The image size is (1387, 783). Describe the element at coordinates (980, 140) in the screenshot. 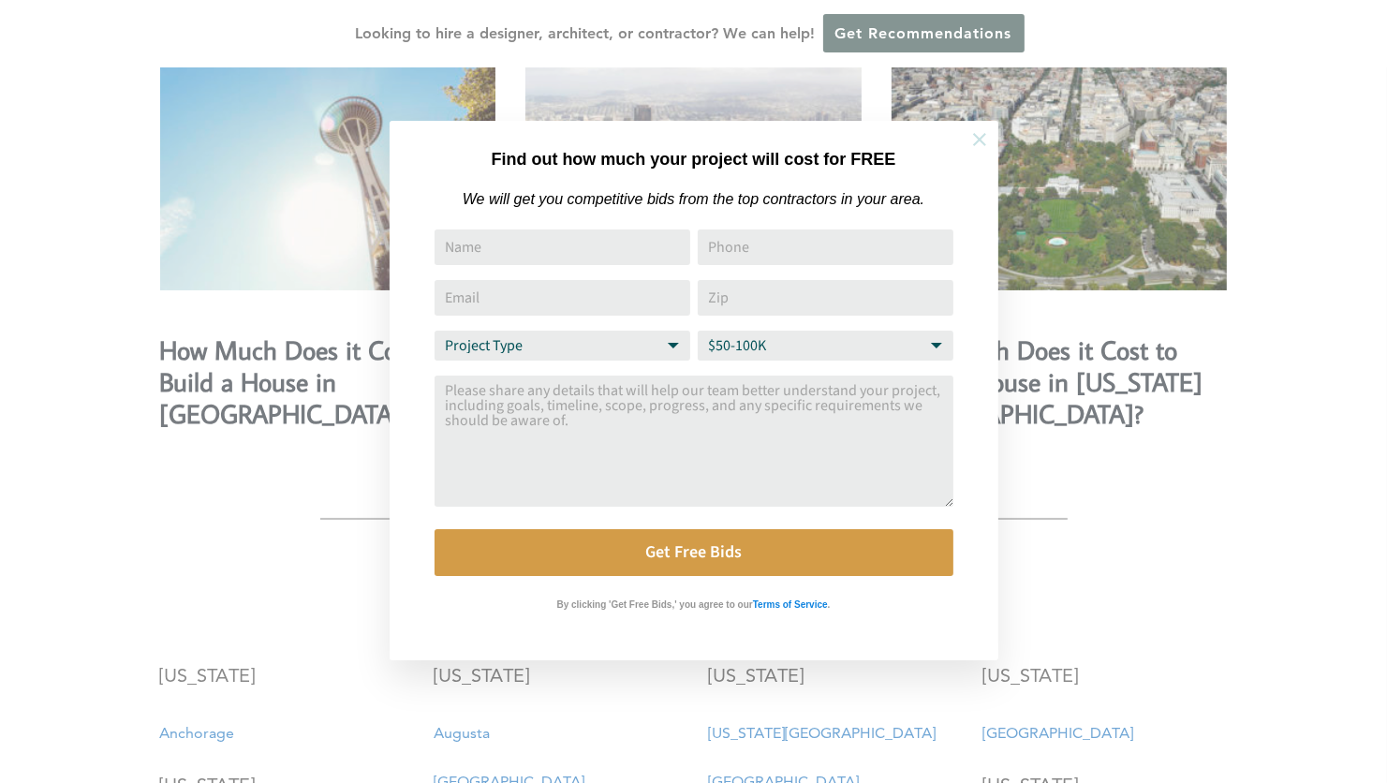

I see `button: Close` at that location.